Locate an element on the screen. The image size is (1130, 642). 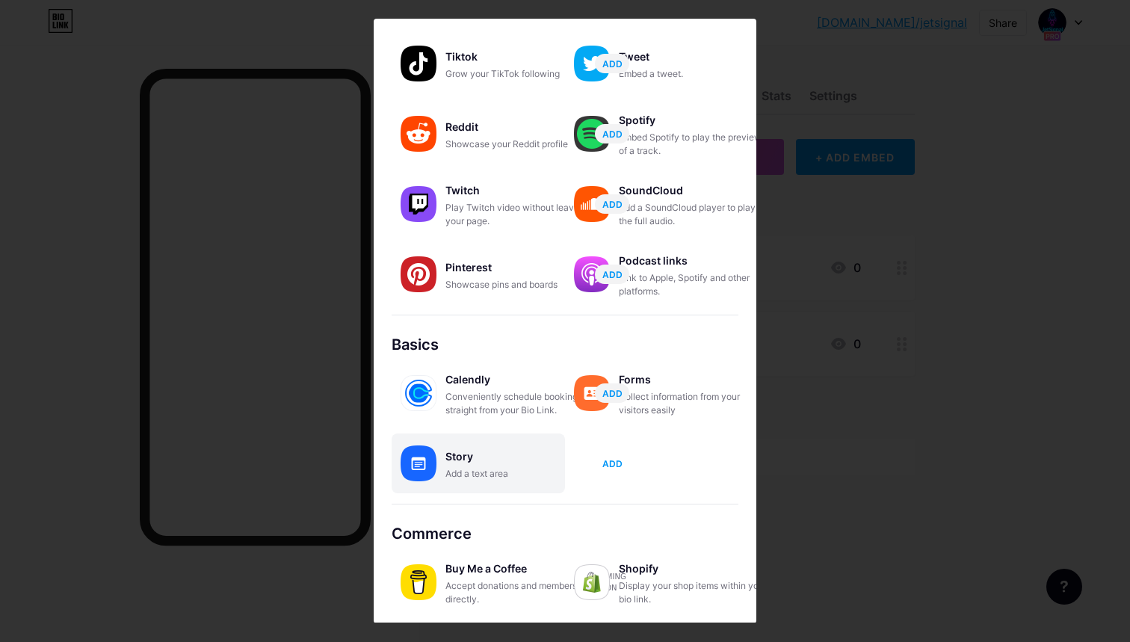
div: Story is located at coordinates (520, 457).